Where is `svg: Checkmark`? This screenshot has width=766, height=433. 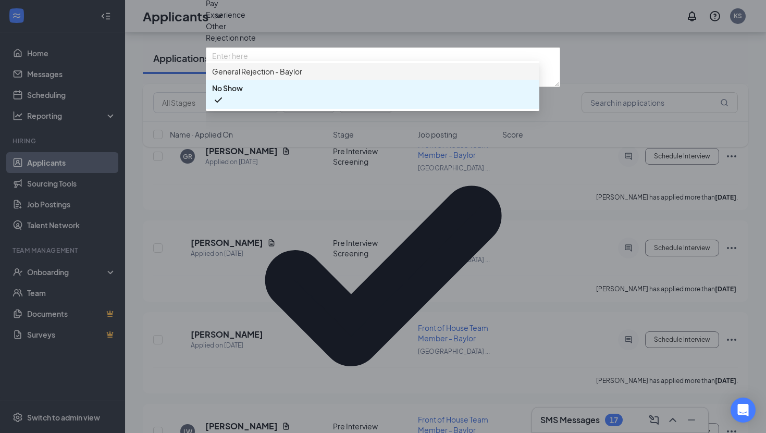 svg: Checkmark is located at coordinates (218, 100).